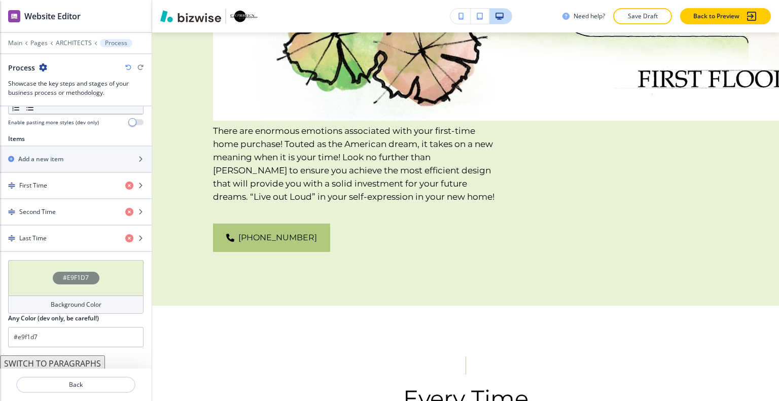 This screenshot has height=401, width=779. I want to click on h2: Add a new item, so click(41, 159).